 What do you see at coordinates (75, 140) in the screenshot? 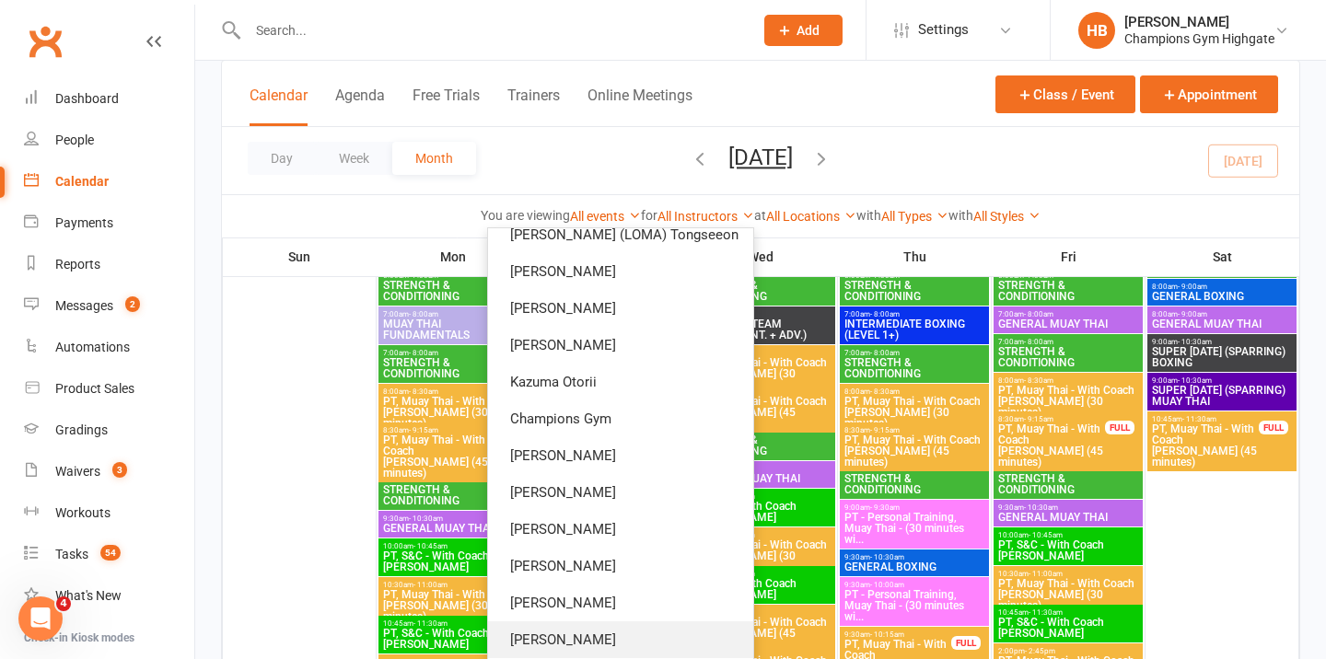
I see `div: People` at bounding box center [75, 140].